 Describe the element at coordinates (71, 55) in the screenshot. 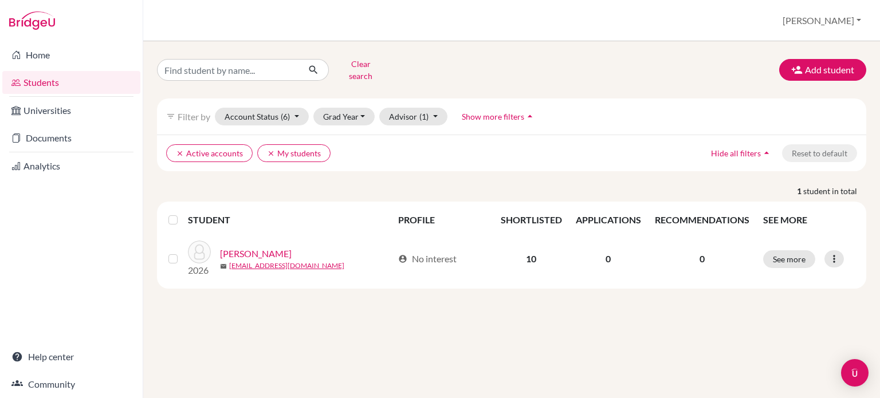

I see `a: Home` at that location.